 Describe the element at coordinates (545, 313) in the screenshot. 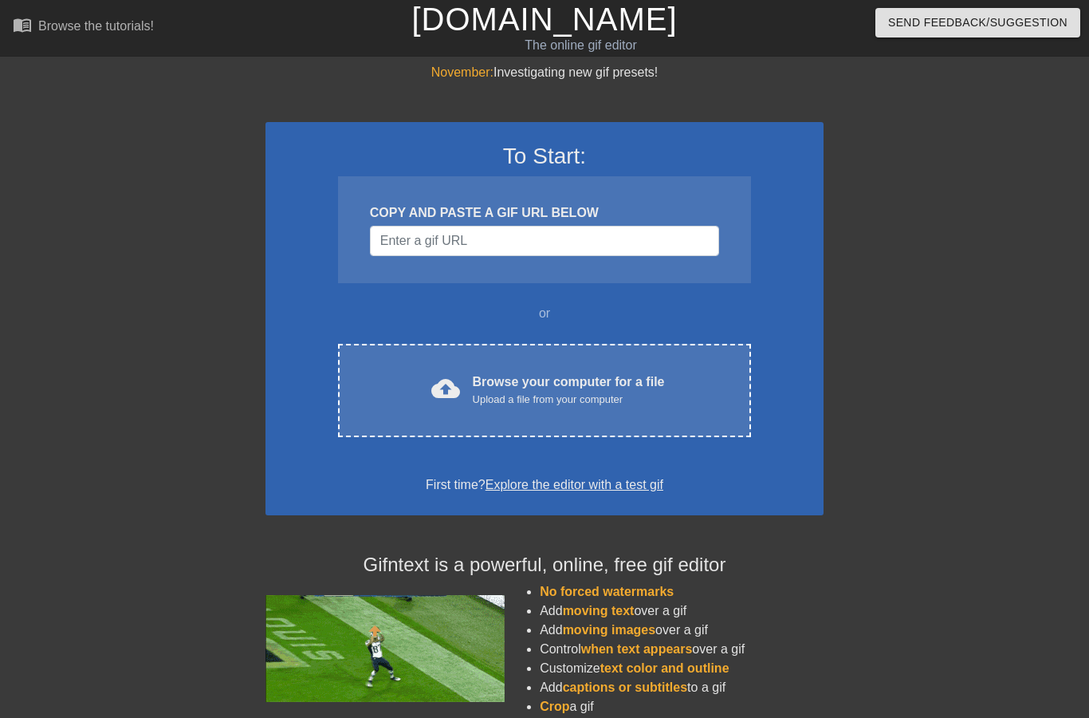

I see `div: or` at that location.